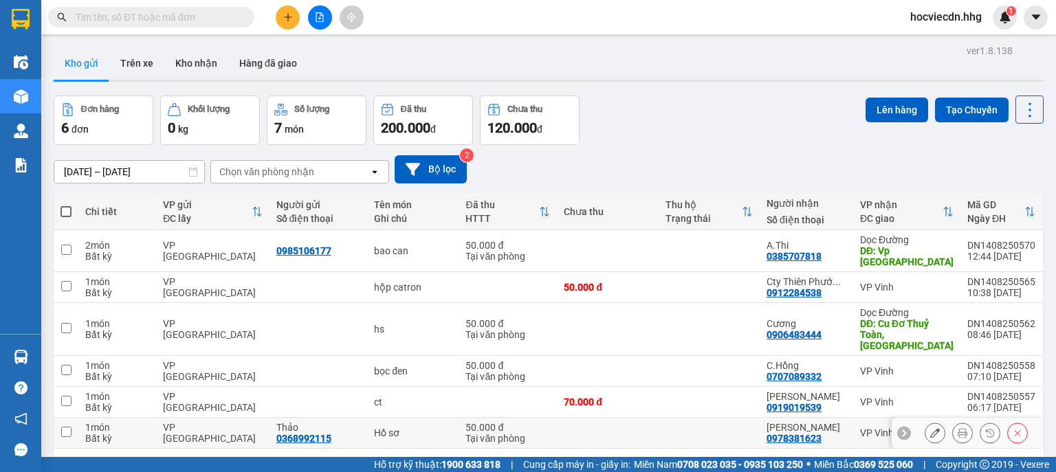 The height and width of the screenshot is (472, 1056). Describe the element at coordinates (208, 109) in the screenshot. I see `div: Khối lượng` at that location.